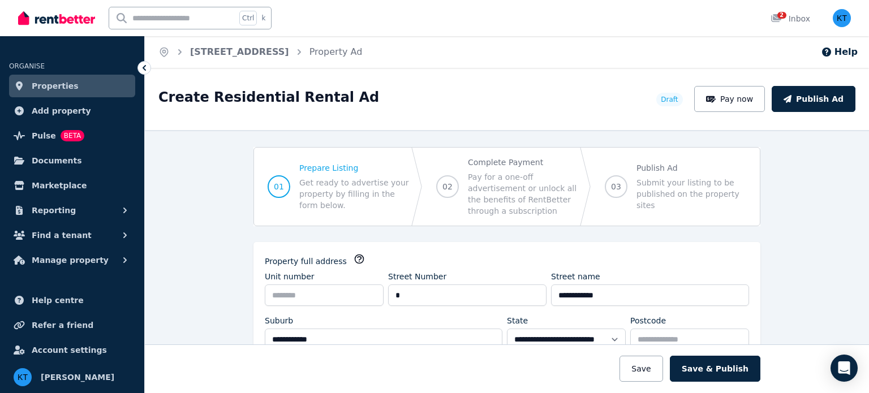 The height and width of the screenshot is (393, 869). Describe the element at coordinates (290, 277) in the screenshot. I see `label: Unit number` at that location.